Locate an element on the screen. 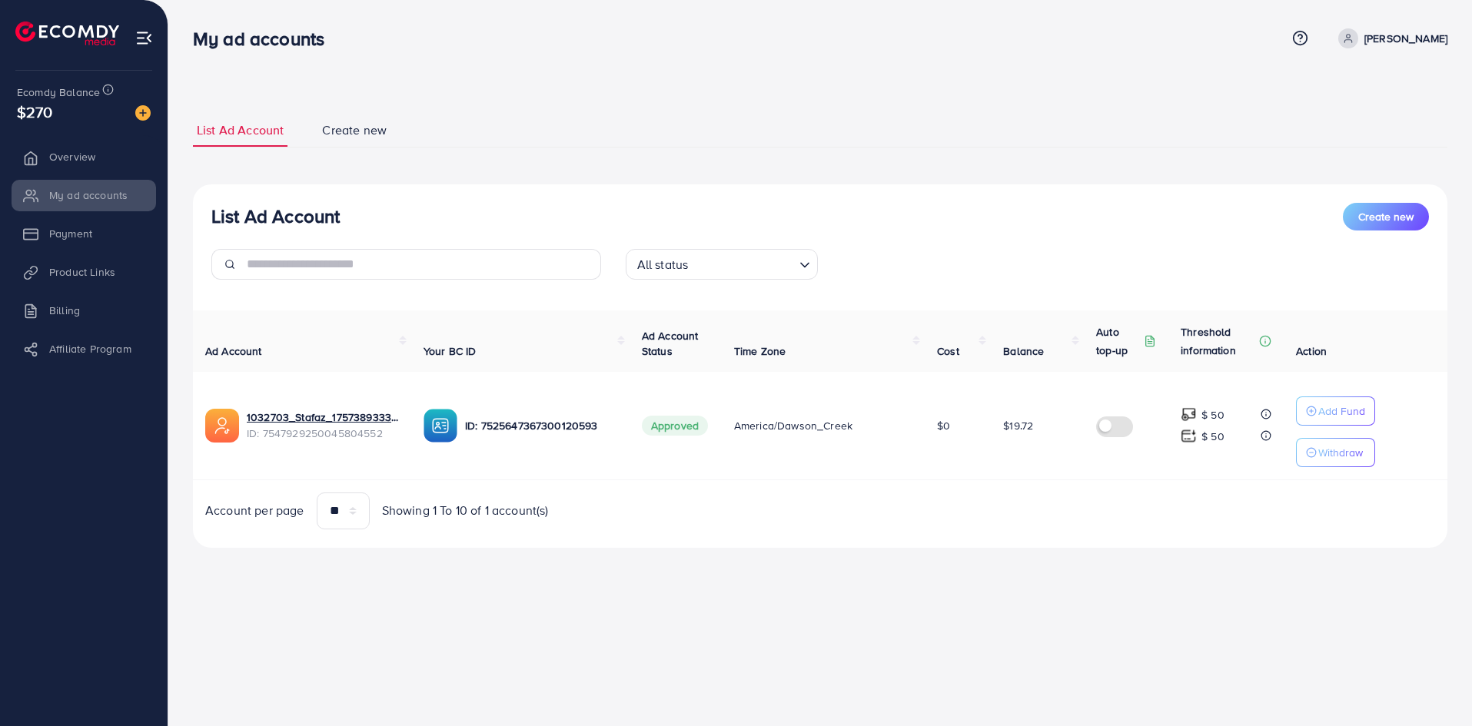 This screenshot has height=726, width=1472. img: image is located at coordinates (143, 113).